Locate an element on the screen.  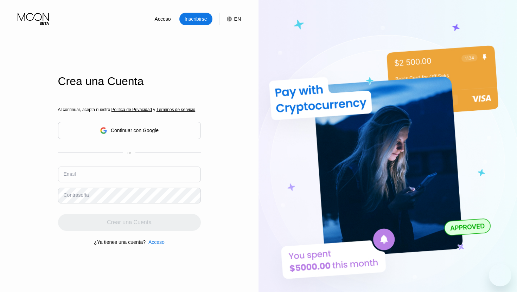
div: Email is located at coordinates (70, 174).